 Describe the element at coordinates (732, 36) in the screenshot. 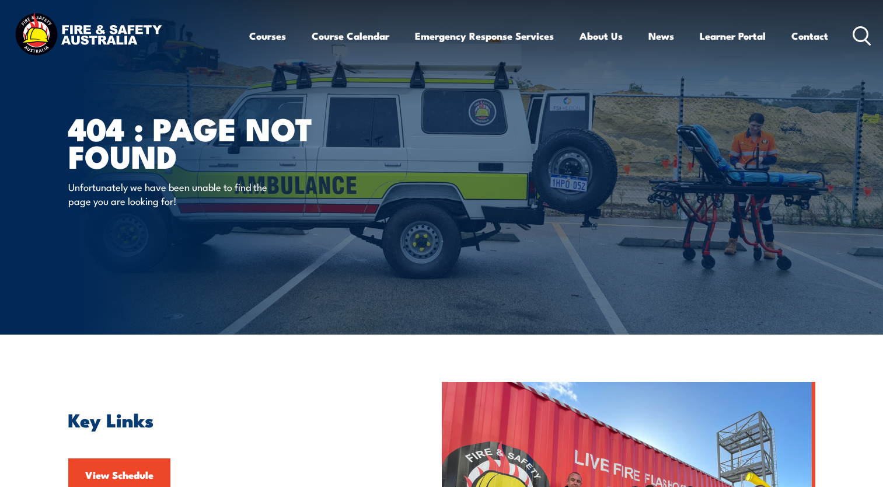

I see `a: Learner Portal` at that location.